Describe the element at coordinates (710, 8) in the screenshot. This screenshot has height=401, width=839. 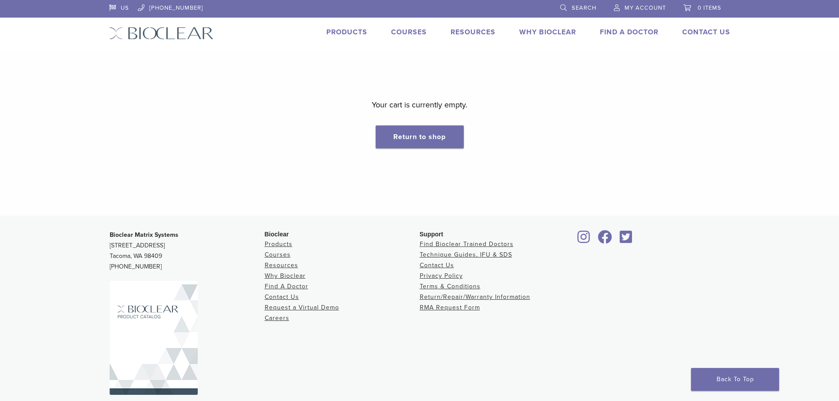
I see `span: 0 items` at that location.